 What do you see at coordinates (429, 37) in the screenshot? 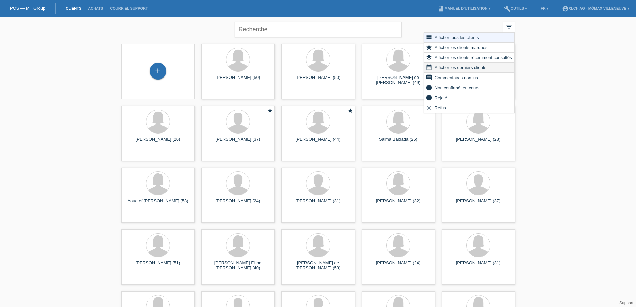
I see `i: view_module` at bounding box center [429, 37].